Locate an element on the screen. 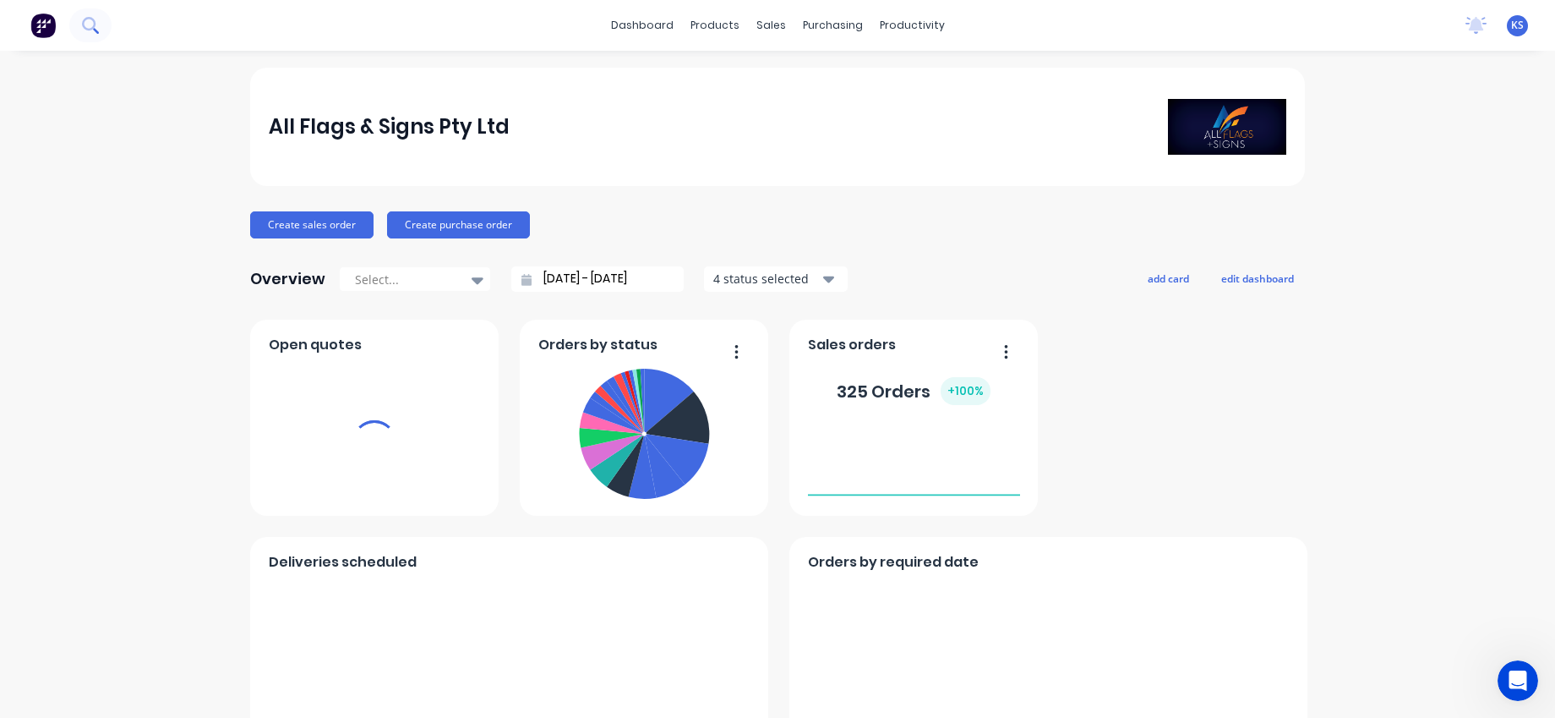 The height and width of the screenshot is (718, 1555). div: productivity is located at coordinates (912, 25).